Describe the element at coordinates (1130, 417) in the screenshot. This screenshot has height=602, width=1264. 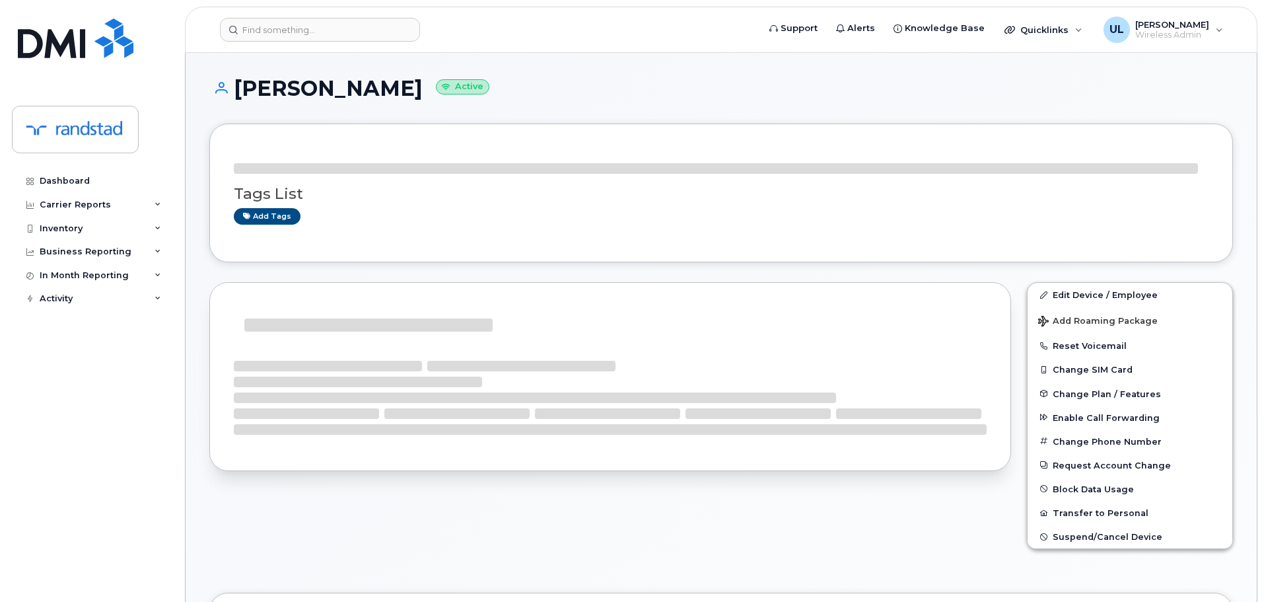
I see `button: Enable Call Forwarding` at that location.